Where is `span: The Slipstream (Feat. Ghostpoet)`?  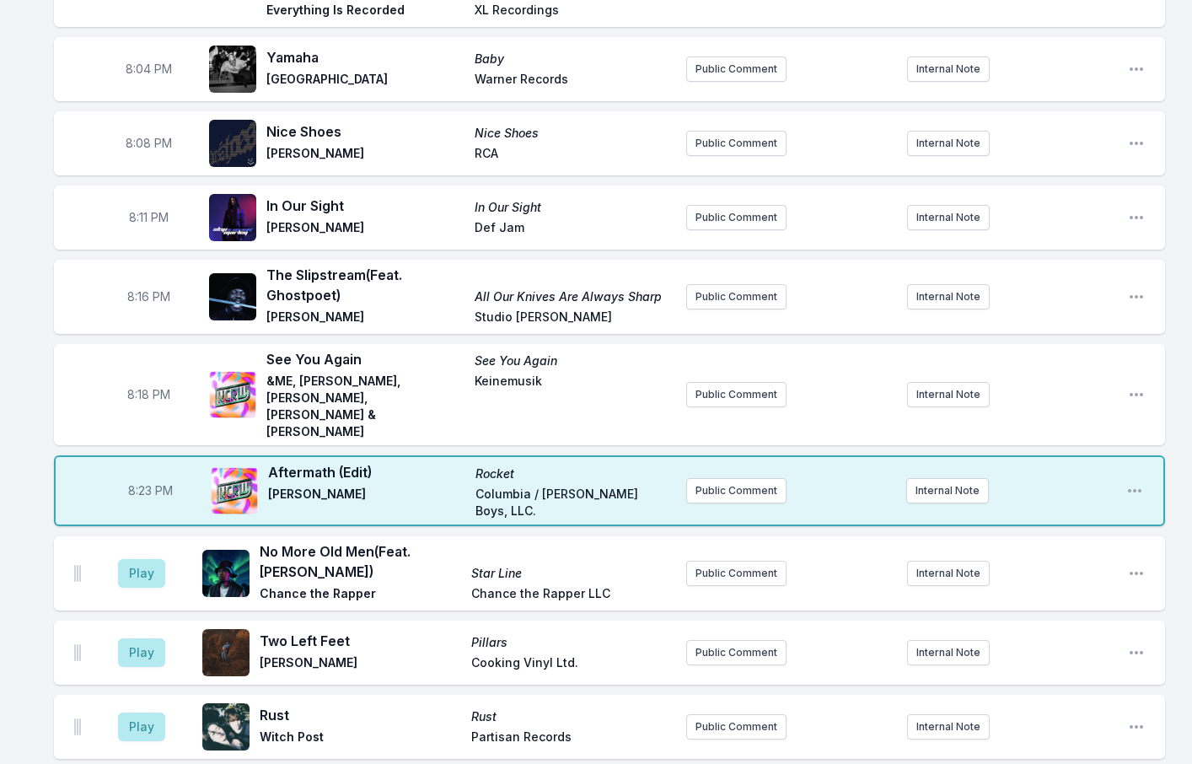 span: The Slipstream (Feat. Ghostpoet) is located at coordinates (365, 285).